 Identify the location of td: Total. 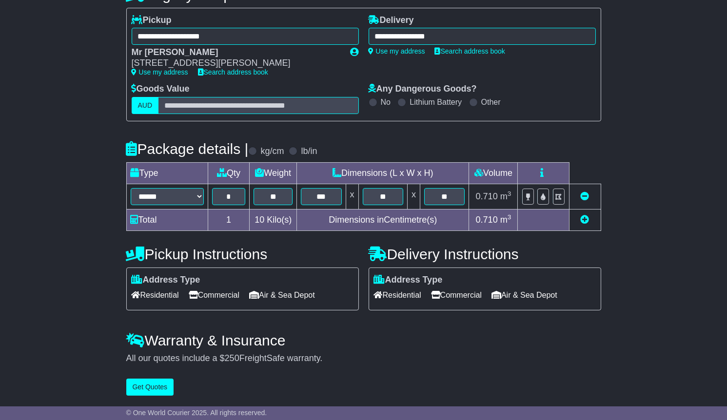
(167, 220).